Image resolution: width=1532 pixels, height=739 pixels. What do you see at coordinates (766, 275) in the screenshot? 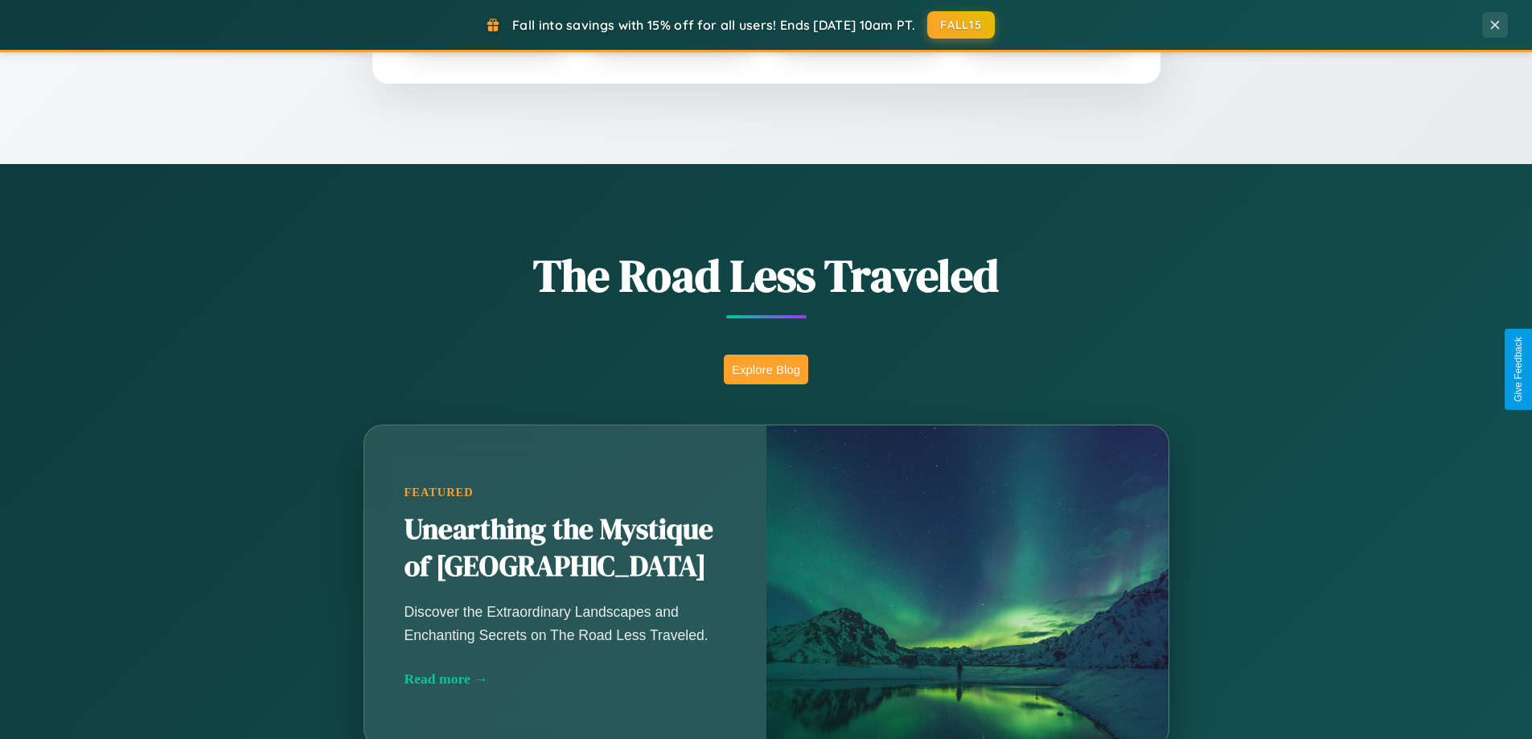
I see `h1: The Road Less Traveled` at bounding box center [766, 275].